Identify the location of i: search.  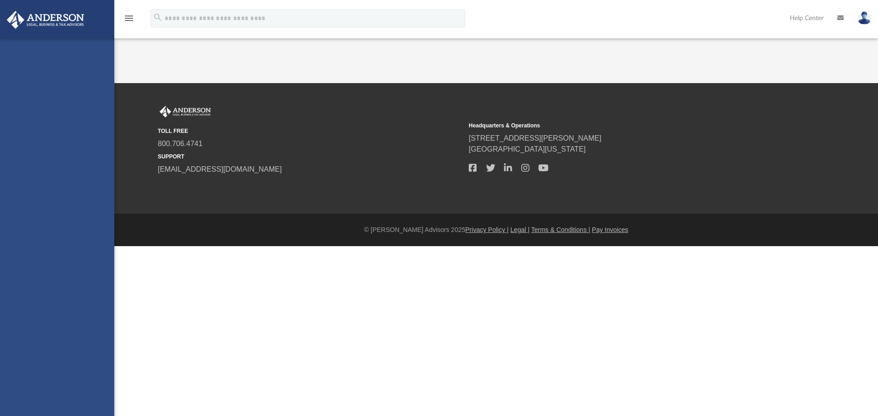
(158, 17).